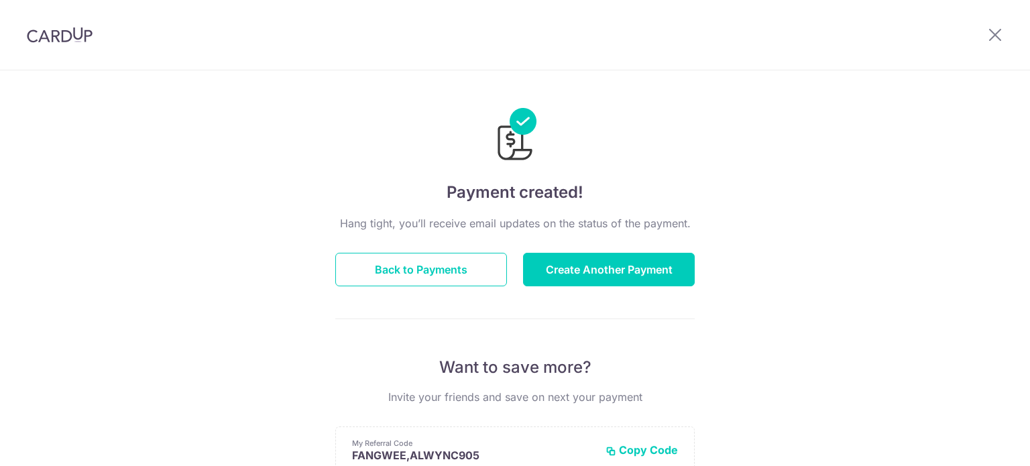  What do you see at coordinates (515, 136) in the screenshot?
I see `img: Payments` at bounding box center [515, 136].